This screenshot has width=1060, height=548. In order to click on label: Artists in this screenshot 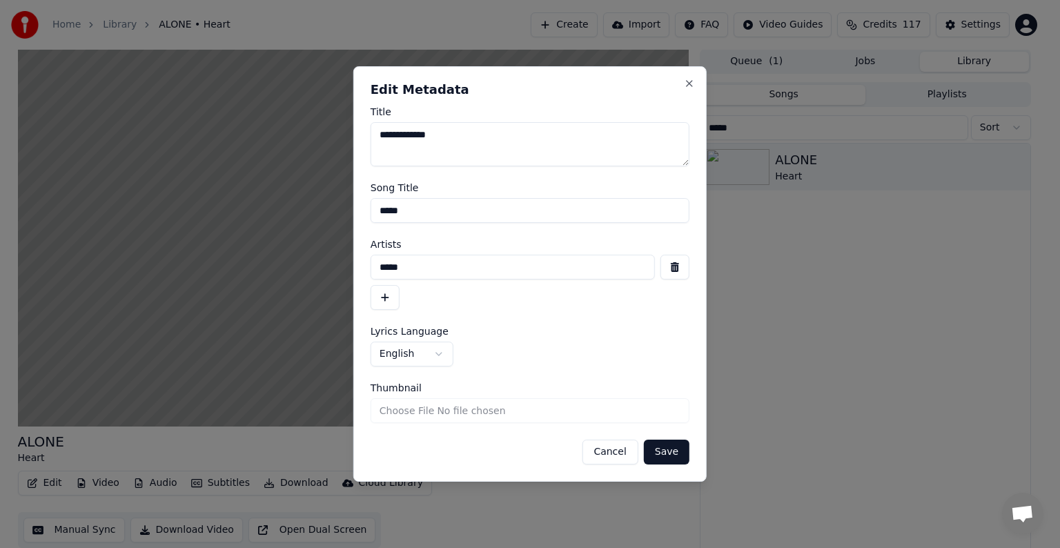, I will do `click(530, 244)`.